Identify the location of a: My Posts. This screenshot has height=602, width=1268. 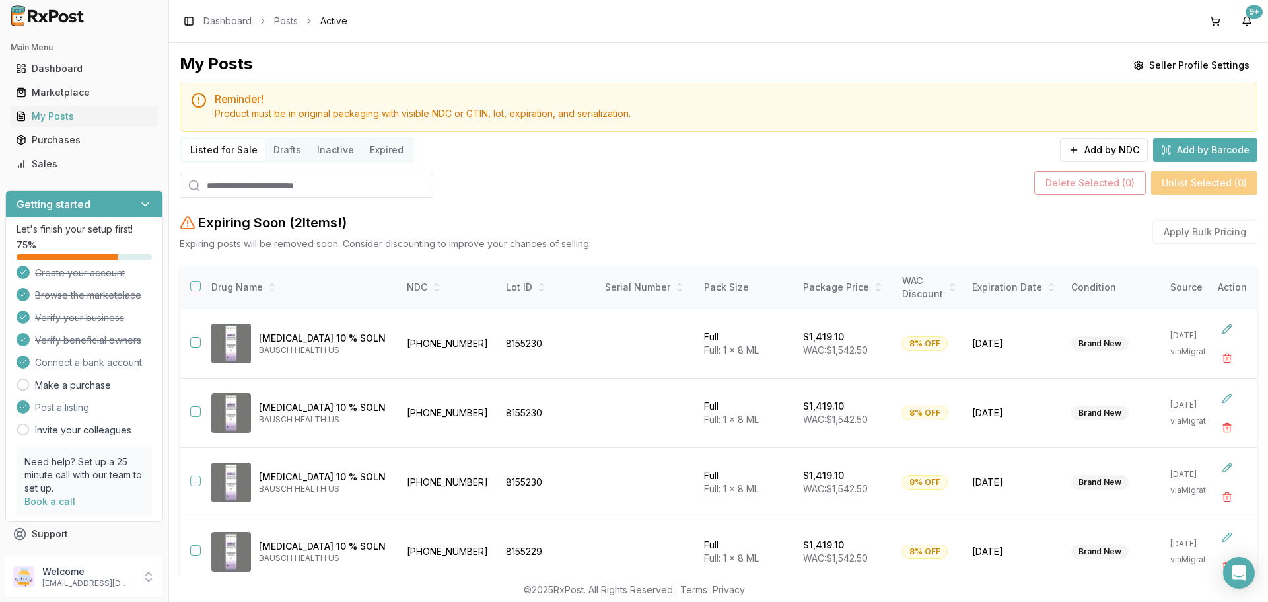
(84, 116).